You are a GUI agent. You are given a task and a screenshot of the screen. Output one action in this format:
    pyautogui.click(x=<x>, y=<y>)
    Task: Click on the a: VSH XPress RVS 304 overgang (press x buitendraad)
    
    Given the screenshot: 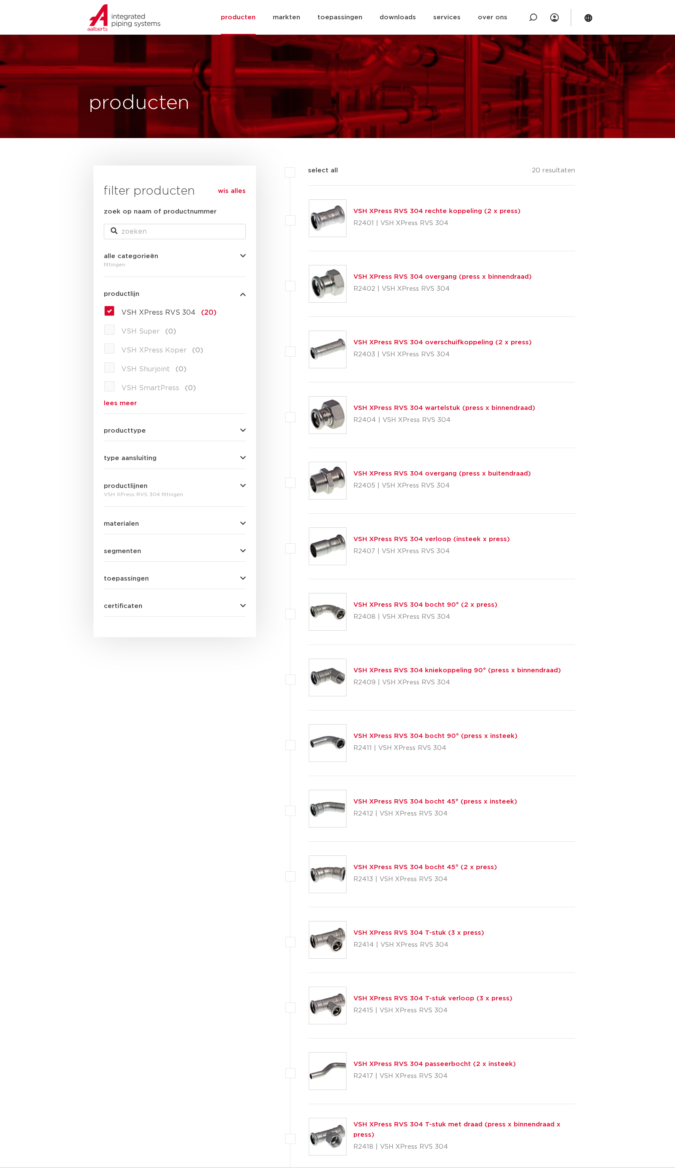 What is the action you would take?
    pyautogui.click(x=442, y=473)
    